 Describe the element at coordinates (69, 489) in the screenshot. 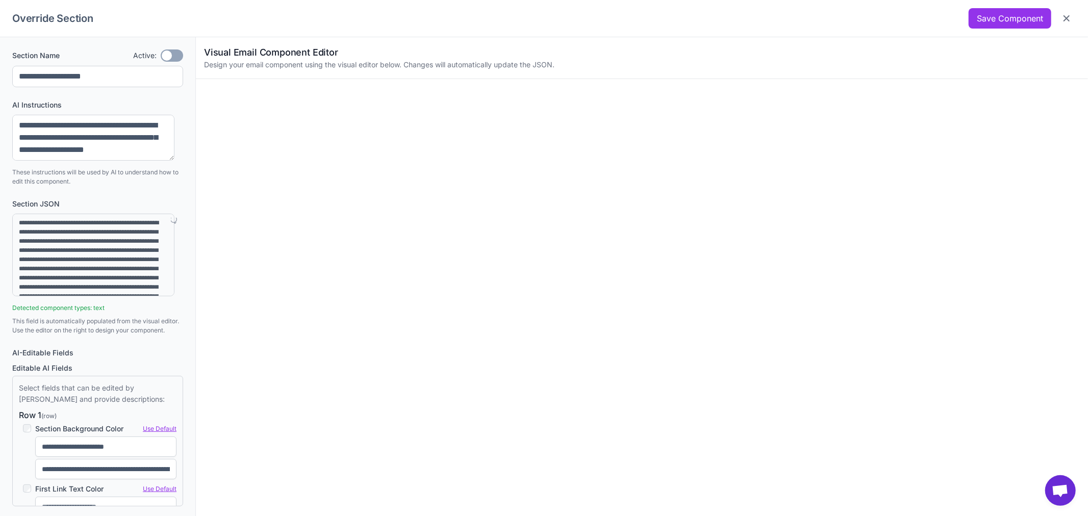

I see `label: First Link Text Color` at that location.